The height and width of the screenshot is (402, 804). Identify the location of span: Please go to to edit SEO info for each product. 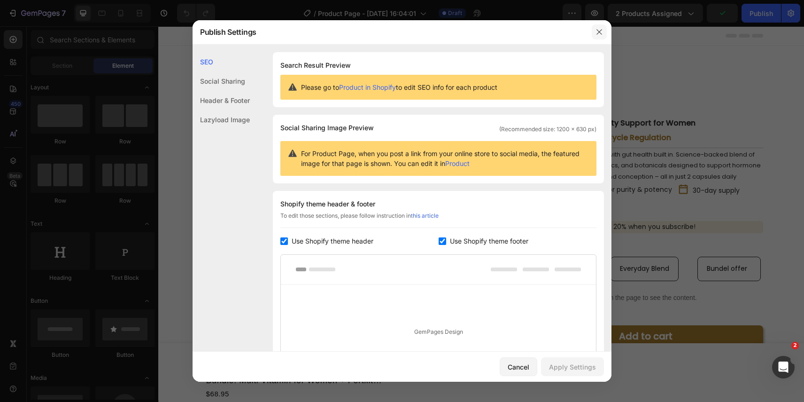
(399, 87).